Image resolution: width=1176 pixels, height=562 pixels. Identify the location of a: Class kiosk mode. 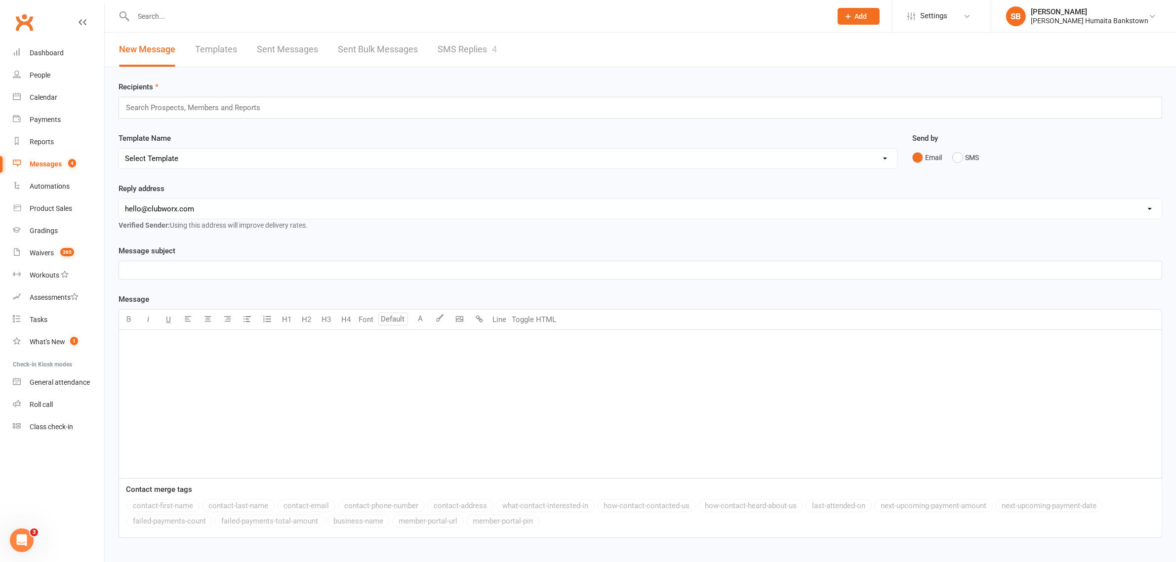
(58, 427).